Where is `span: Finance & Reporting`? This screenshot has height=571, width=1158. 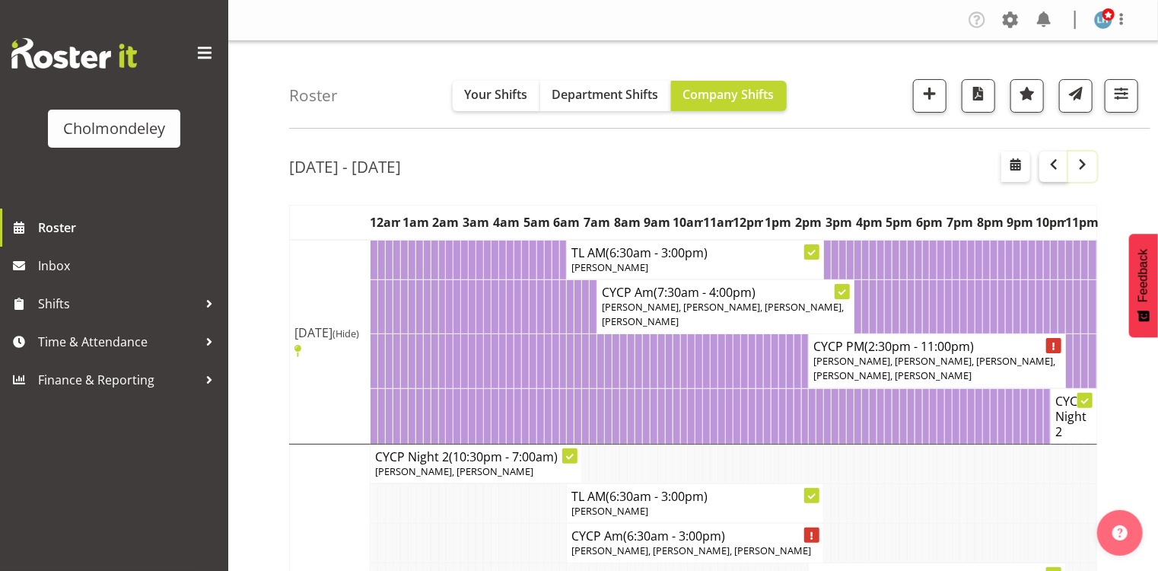 span: Finance & Reporting is located at coordinates (118, 380).